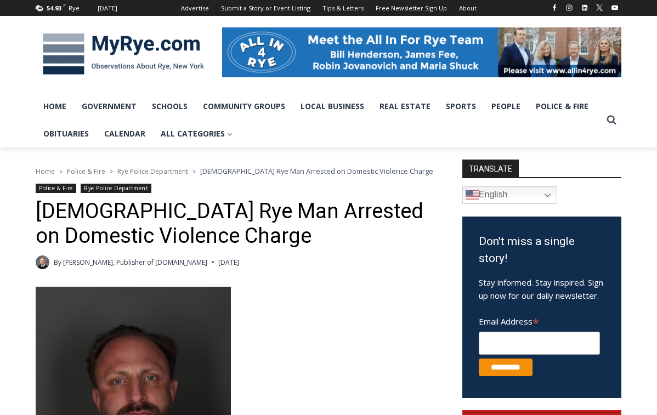  Describe the element at coordinates (170, 106) in the screenshot. I see `a: Schools` at that location.